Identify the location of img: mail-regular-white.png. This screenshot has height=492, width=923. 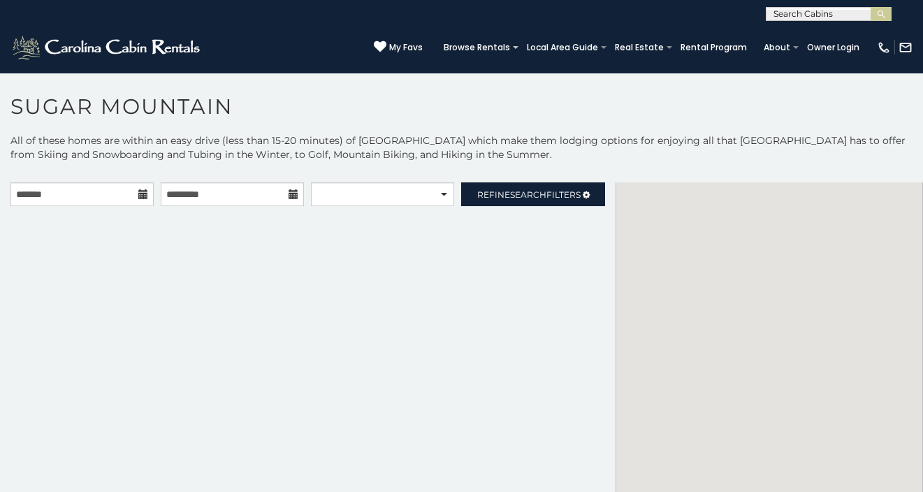
(906, 48).